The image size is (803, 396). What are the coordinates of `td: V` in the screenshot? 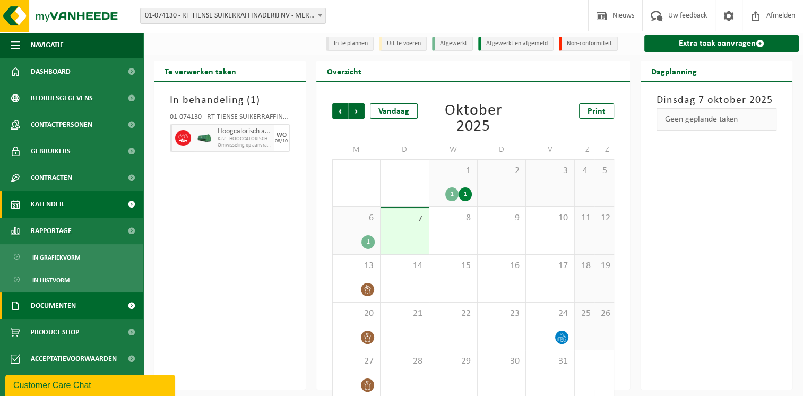 It's located at (550, 150).